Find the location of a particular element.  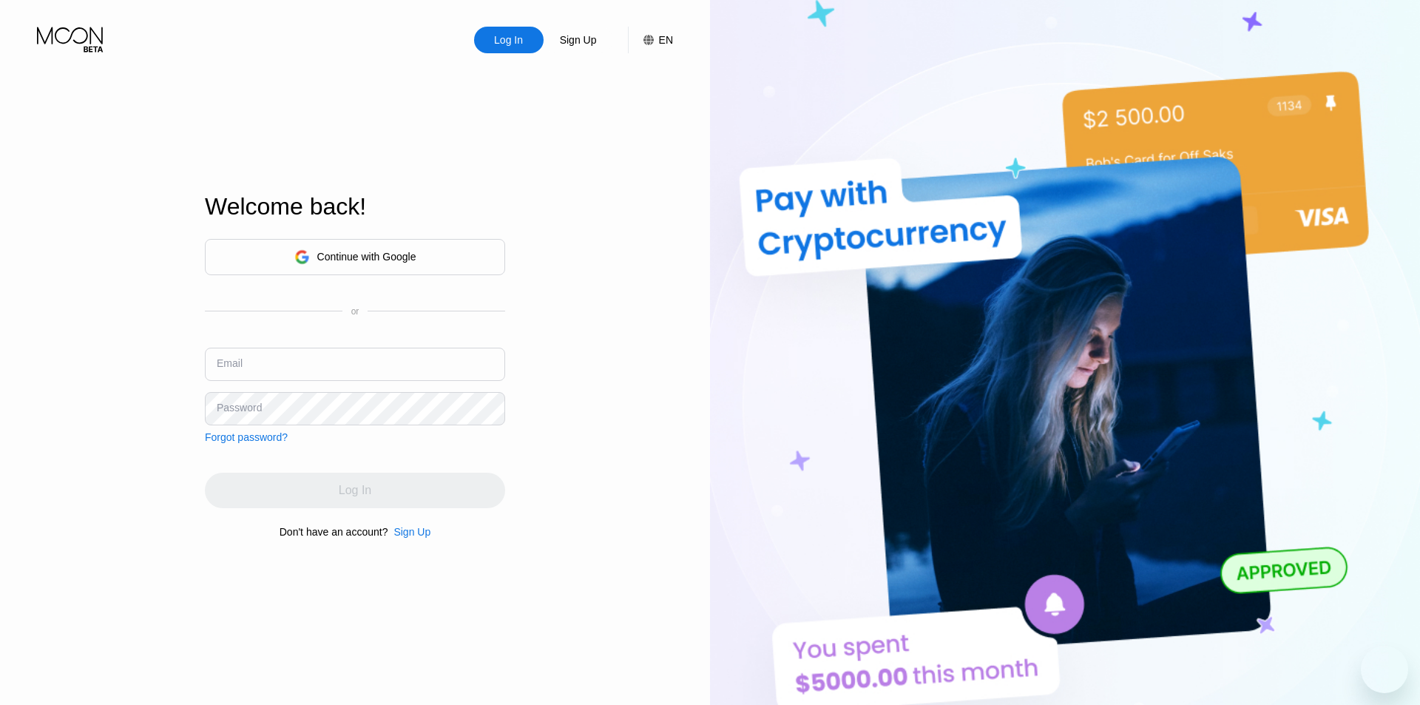

div: Don't have an account? is located at coordinates (333, 532).